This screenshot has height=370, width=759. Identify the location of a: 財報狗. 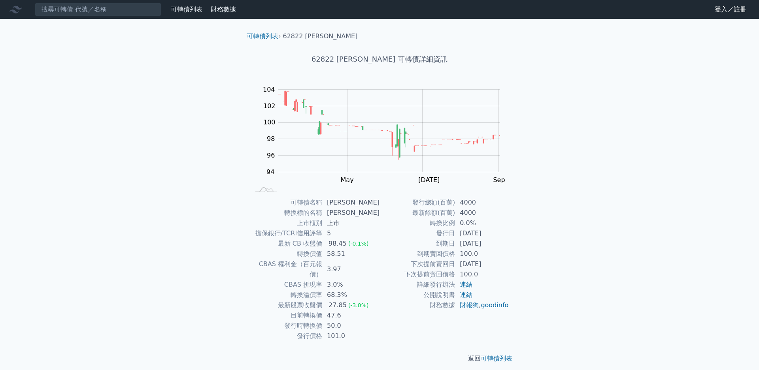
(469, 305).